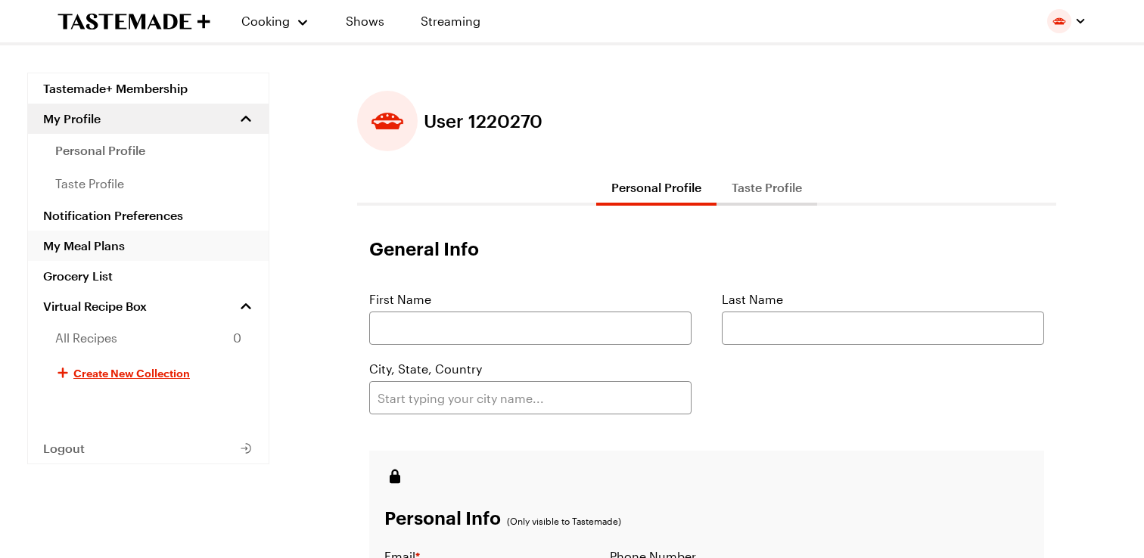 The height and width of the screenshot is (558, 1144). Describe the element at coordinates (95, 306) in the screenshot. I see `span: Virtual Recipe Box` at that location.